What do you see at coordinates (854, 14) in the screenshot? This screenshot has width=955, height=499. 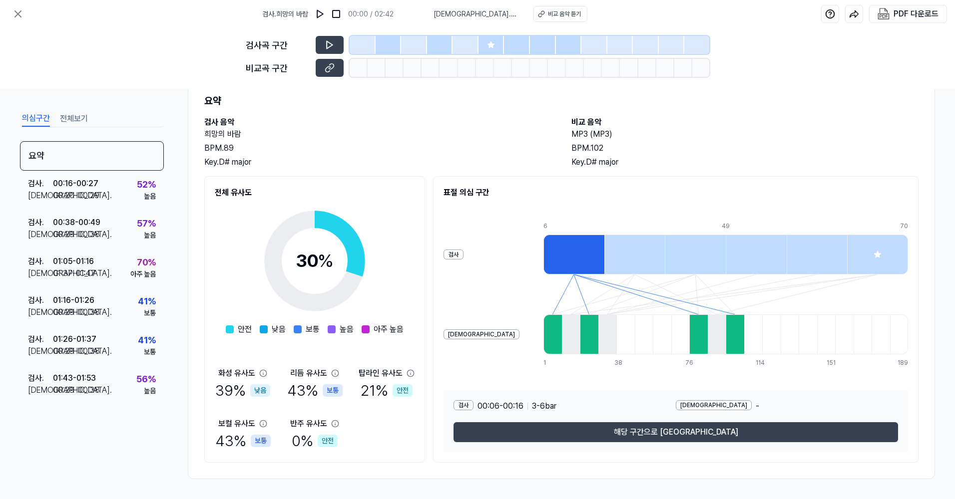 I see `img: share` at bounding box center [854, 14].